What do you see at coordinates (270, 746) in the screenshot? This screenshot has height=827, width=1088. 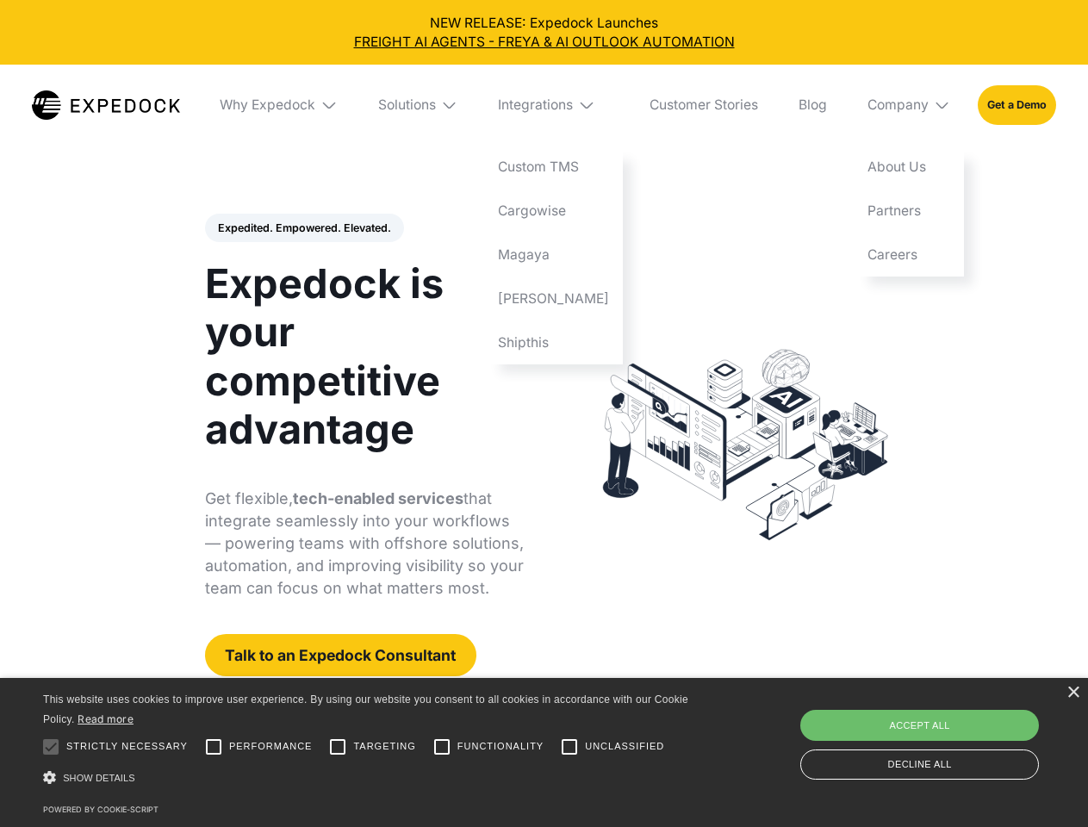 I see `span: Performance` at bounding box center [270, 746].